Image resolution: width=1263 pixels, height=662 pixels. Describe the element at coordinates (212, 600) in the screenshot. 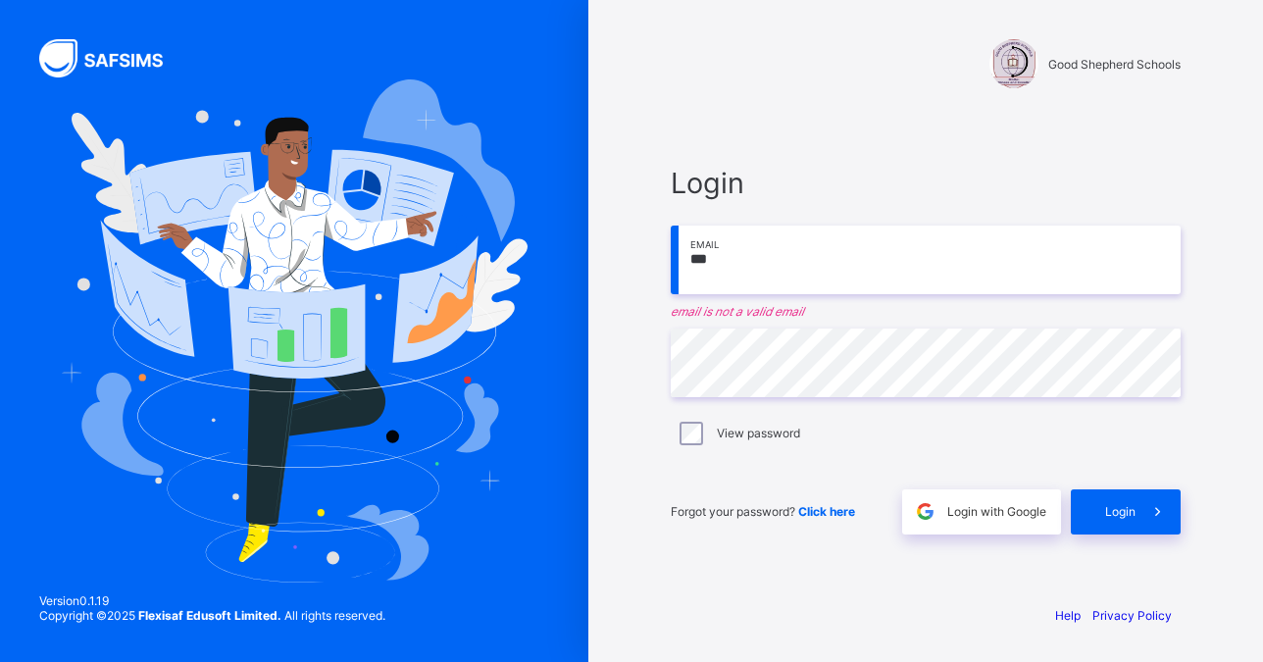

I see `span: Version 0.1.19` at that location.